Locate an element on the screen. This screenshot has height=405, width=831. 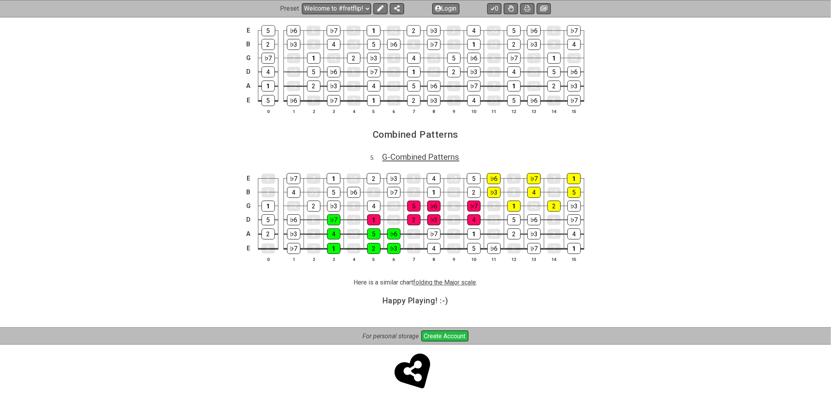
th: 2 is located at coordinates (313, 259).